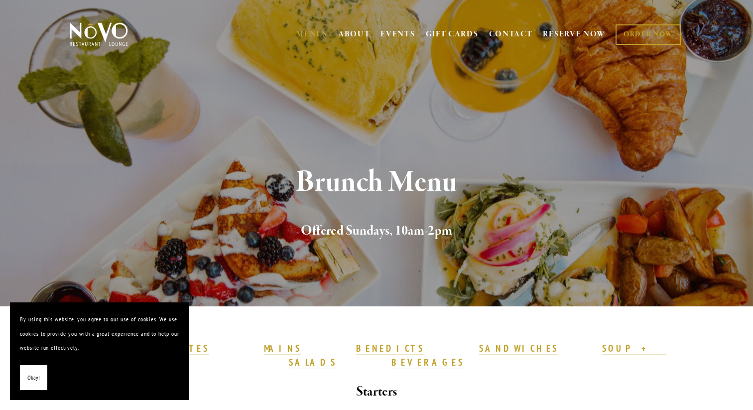  I want to click on a: MENUS, so click(312, 34).